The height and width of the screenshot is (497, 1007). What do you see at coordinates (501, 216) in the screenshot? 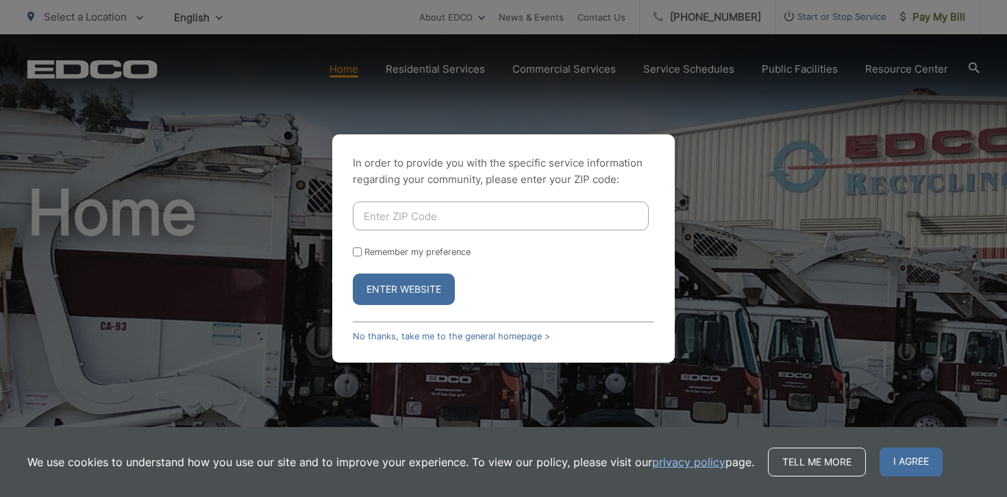
I see `input: Enter ZIP Code` at bounding box center [501, 216].